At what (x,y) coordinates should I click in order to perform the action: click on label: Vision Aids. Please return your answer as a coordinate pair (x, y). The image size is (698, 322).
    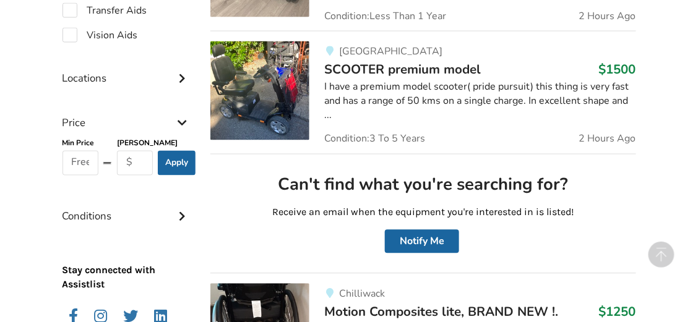
    Looking at the image, I should click on (100, 35).